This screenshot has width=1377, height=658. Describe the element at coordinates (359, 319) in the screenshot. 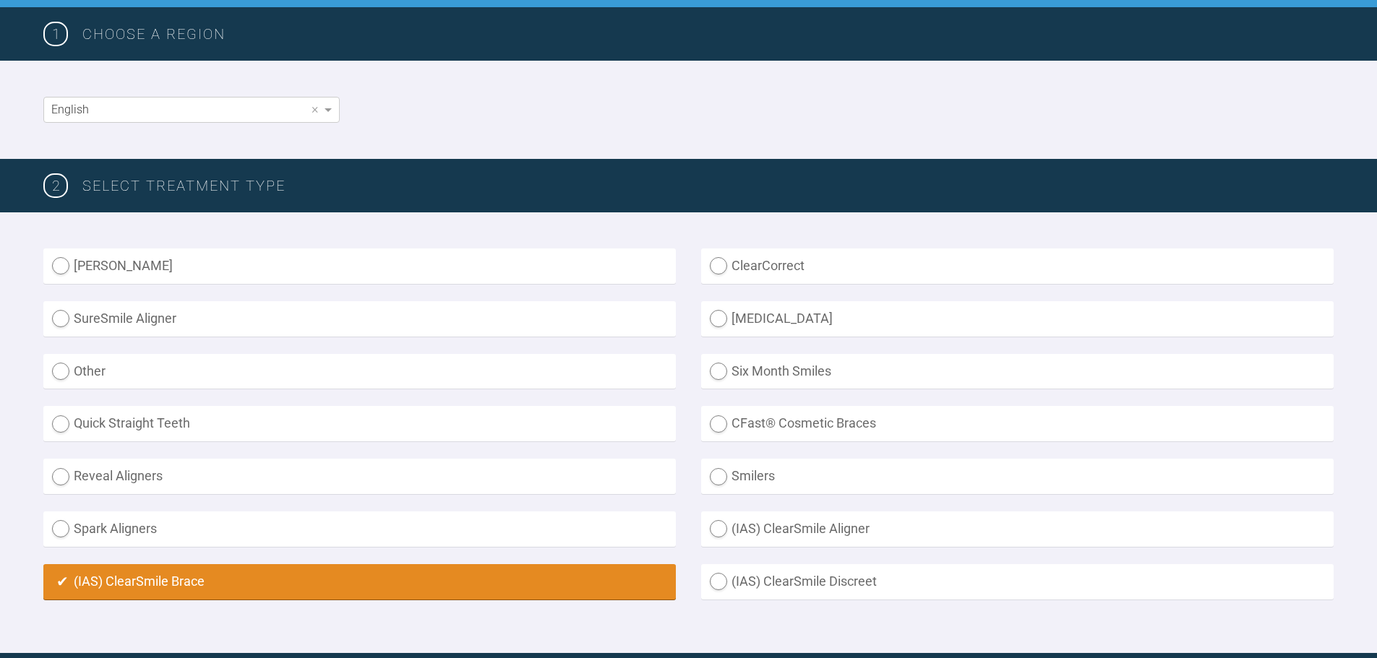

I see `label: SureSmile Aligner` at that location.